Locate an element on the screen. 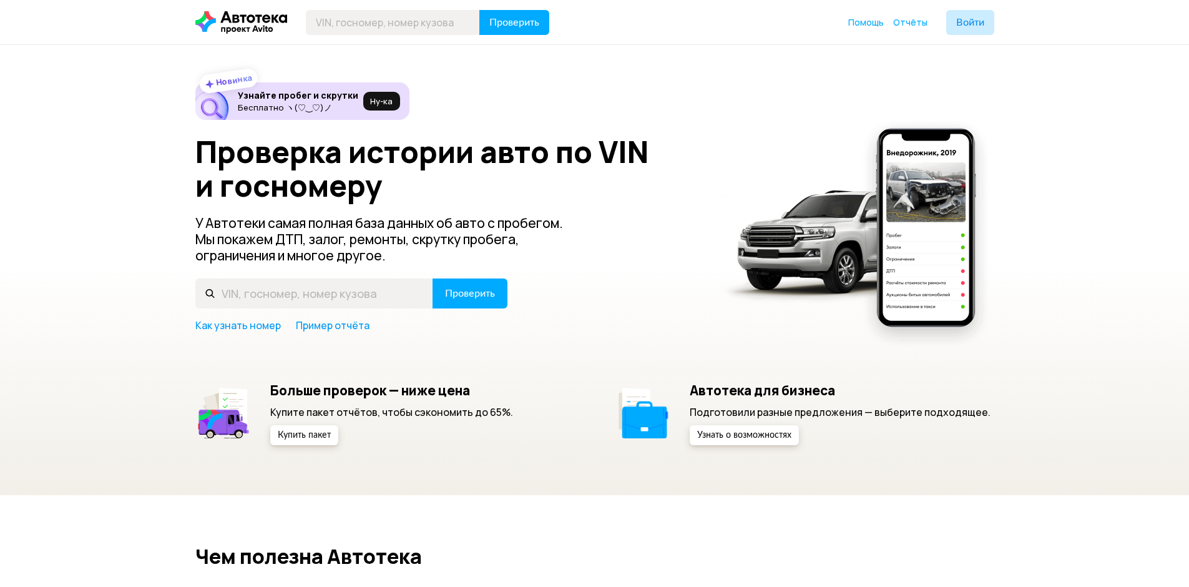 This screenshot has height=587, width=1189. button: Узнать о возможностях is located at coordinates (744, 435).